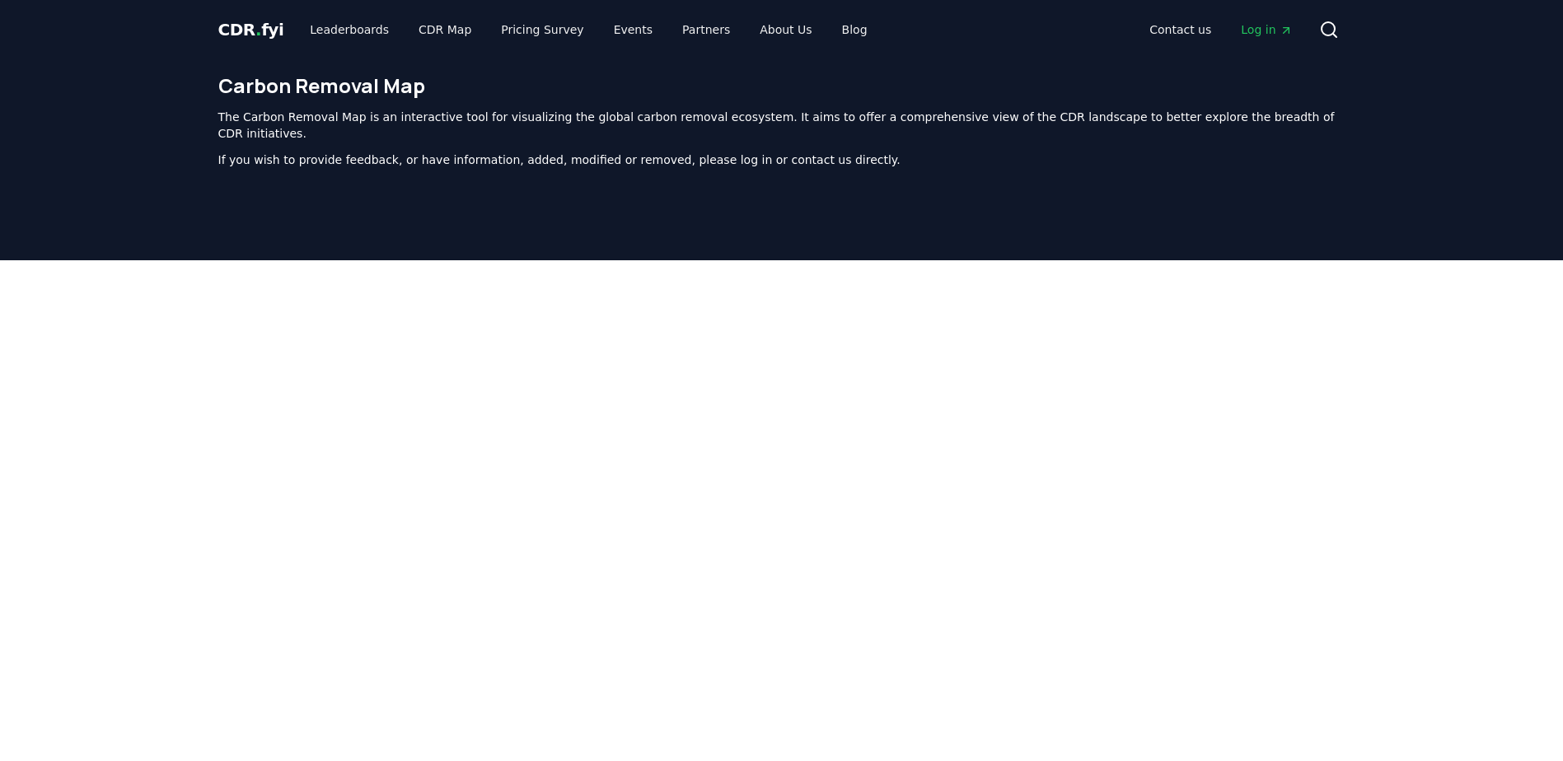 Image resolution: width=1563 pixels, height=761 pixels. Describe the element at coordinates (854, 30) in the screenshot. I see `a: Blog` at that location.